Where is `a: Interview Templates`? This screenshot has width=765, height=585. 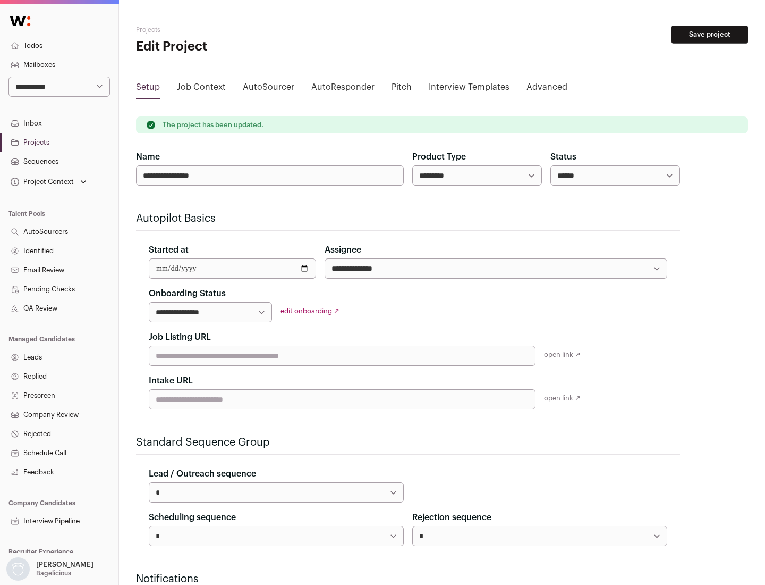 a: Interview Templates is located at coordinates (469, 89).